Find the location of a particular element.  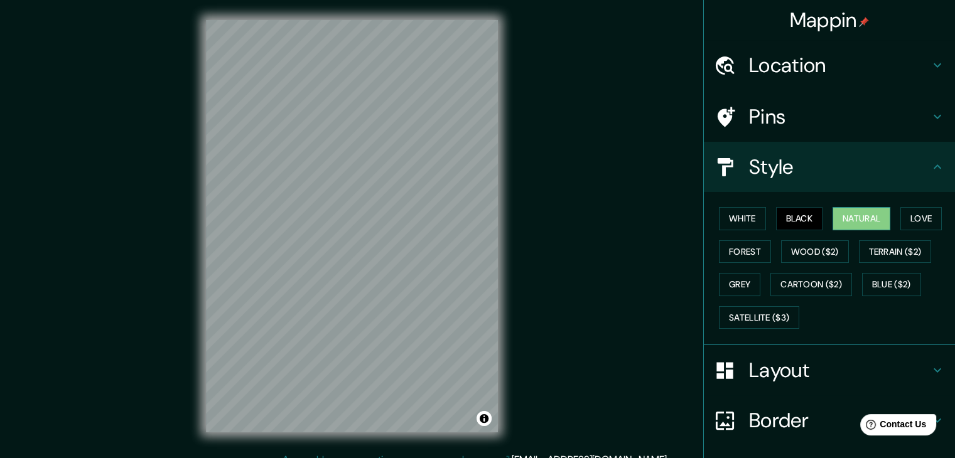

h4: Location is located at coordinates (839, 65).